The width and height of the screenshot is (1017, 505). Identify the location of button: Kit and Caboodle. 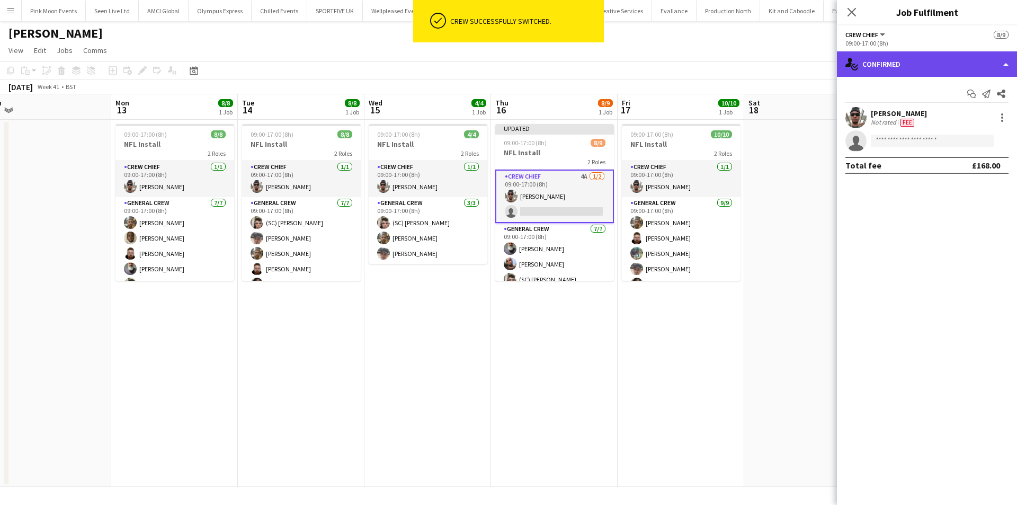
(792, 11).